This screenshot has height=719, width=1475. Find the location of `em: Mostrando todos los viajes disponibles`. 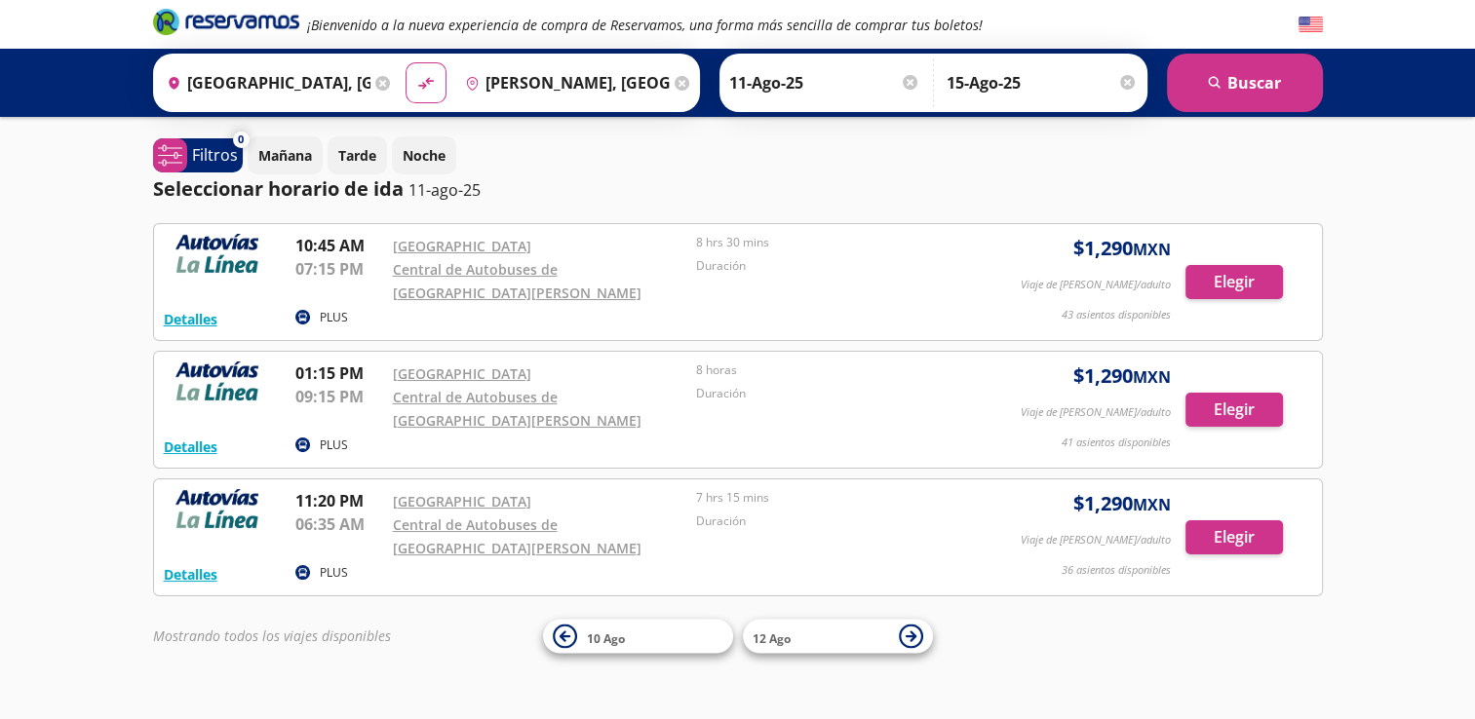

em: Mostrando todos los viajes disponibles is located at coordinates (272, 636).